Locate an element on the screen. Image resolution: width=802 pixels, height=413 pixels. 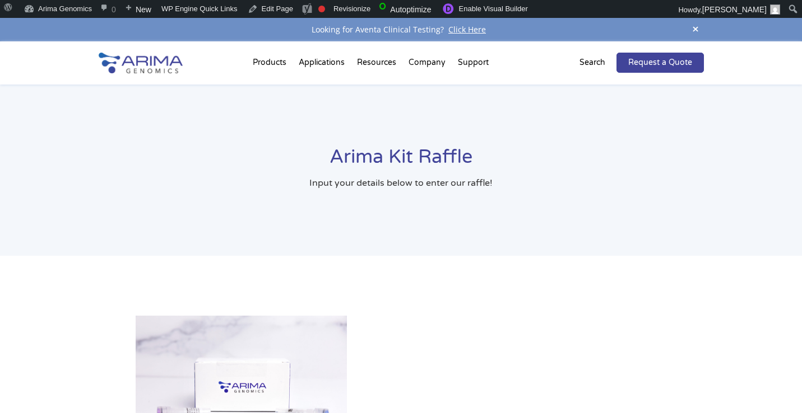
a: Request a Quote is located at coordinates (660, 63).